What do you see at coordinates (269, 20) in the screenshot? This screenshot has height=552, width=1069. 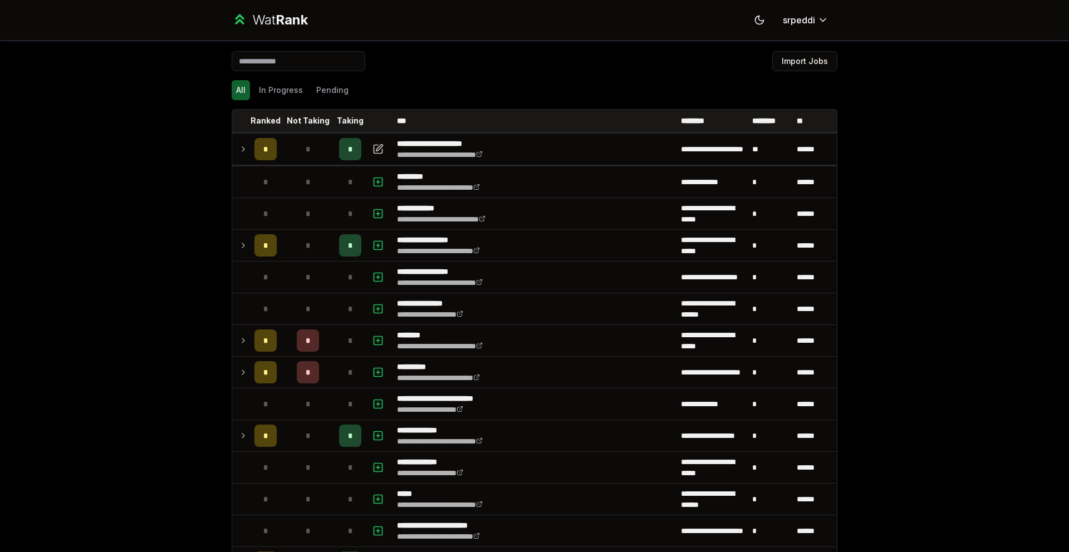 I see `a: WatRank` at bounding box center [269, 20].